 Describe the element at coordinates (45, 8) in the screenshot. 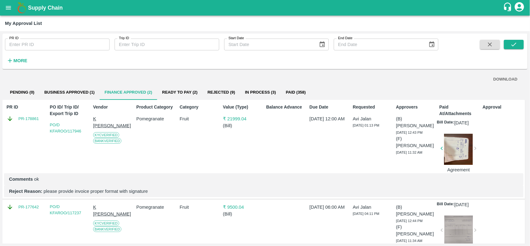

I see `b: Supply Chain` at that location.